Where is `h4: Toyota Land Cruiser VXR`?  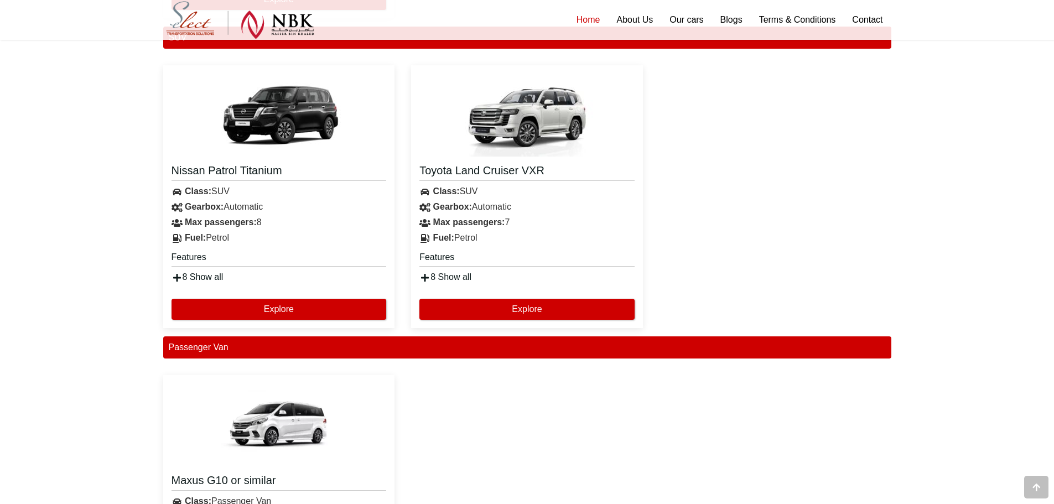 h4: Toyota Land Cruiser VXR is located at coordinates (527, 172).